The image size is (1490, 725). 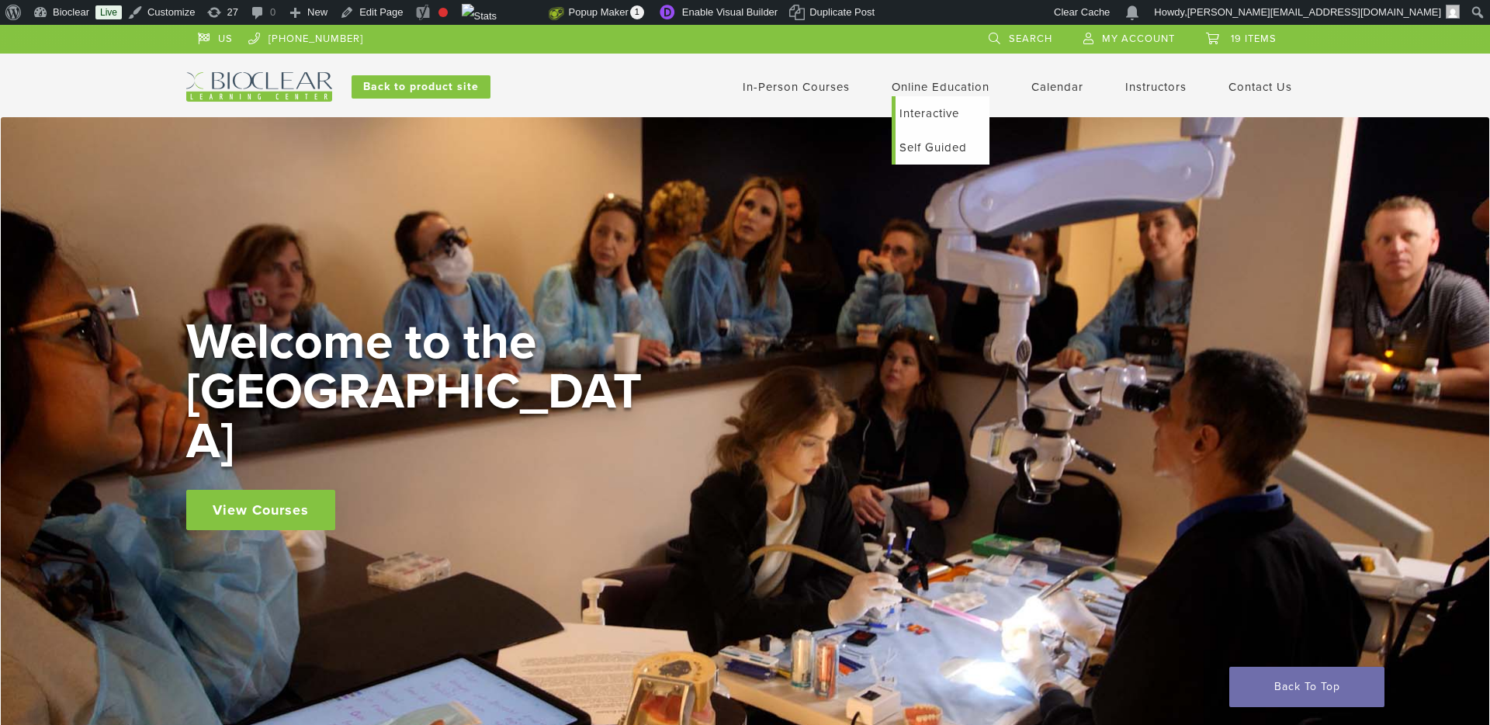 What do you see at coordinates (1241, 36) in the screenshot?
I see `a: 19 items` at bounding box center [1241, 36].